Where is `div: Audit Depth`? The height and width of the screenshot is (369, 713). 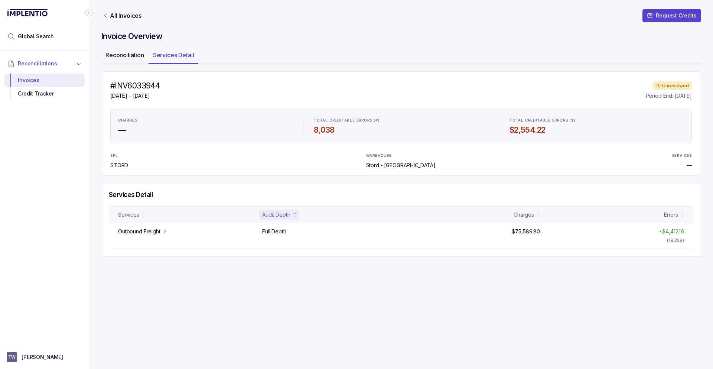 div: Audit Depth is located at coordinates (276, 215).